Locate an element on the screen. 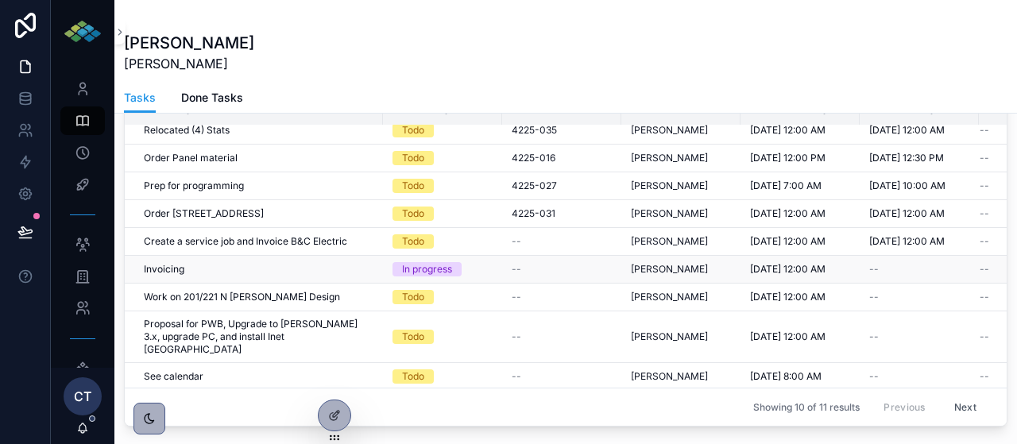 This screenshot has height=444, width=1017. span: Tasks is located at coordinates (140, 98).